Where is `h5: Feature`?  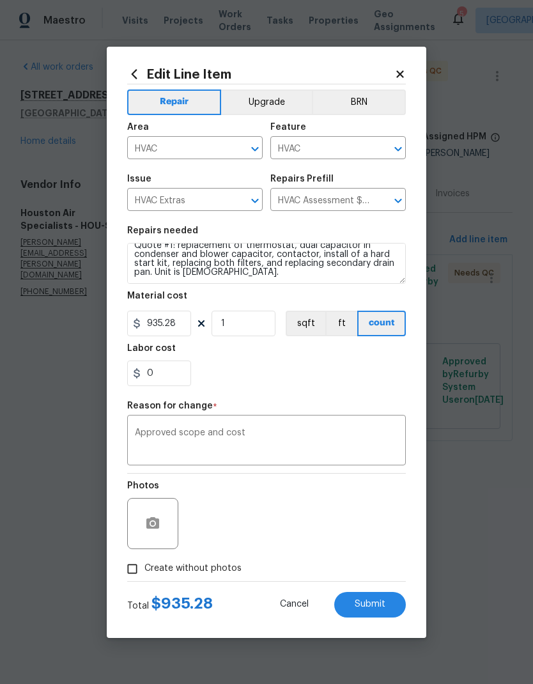
h5: Feature is located at coordinates (288, 127).